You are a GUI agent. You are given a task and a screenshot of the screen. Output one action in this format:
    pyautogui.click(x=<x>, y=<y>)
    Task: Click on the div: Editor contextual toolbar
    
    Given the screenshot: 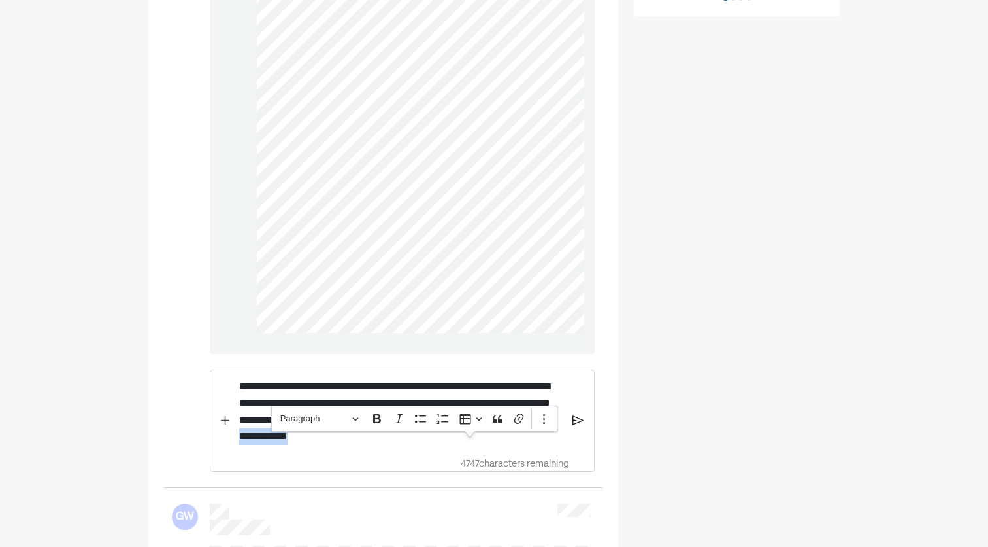 What is the action you would take?
    pyautogui.click(x=414, y=418)
    